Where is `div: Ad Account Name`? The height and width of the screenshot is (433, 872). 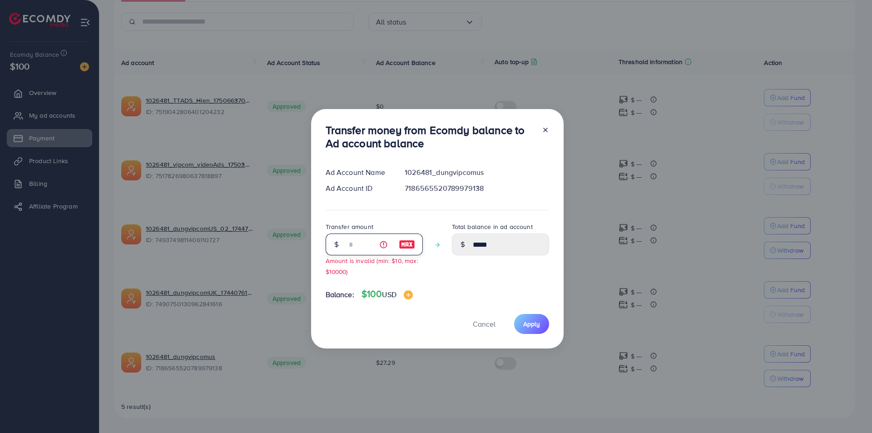 div: Ad Account Name is located at coordinates (358, 172).